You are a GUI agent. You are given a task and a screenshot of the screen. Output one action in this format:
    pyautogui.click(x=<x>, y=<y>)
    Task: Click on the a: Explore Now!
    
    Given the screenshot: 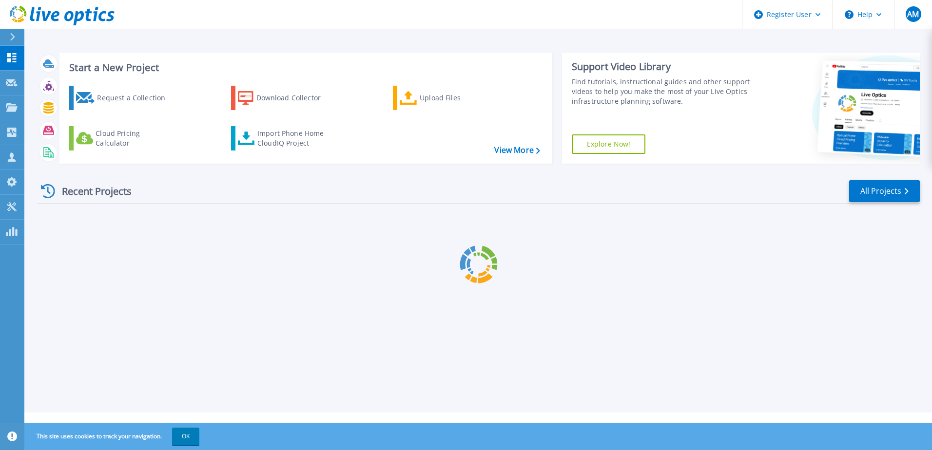 What is the action you would take?
    pyautogui.click(x=609, y=144)
    